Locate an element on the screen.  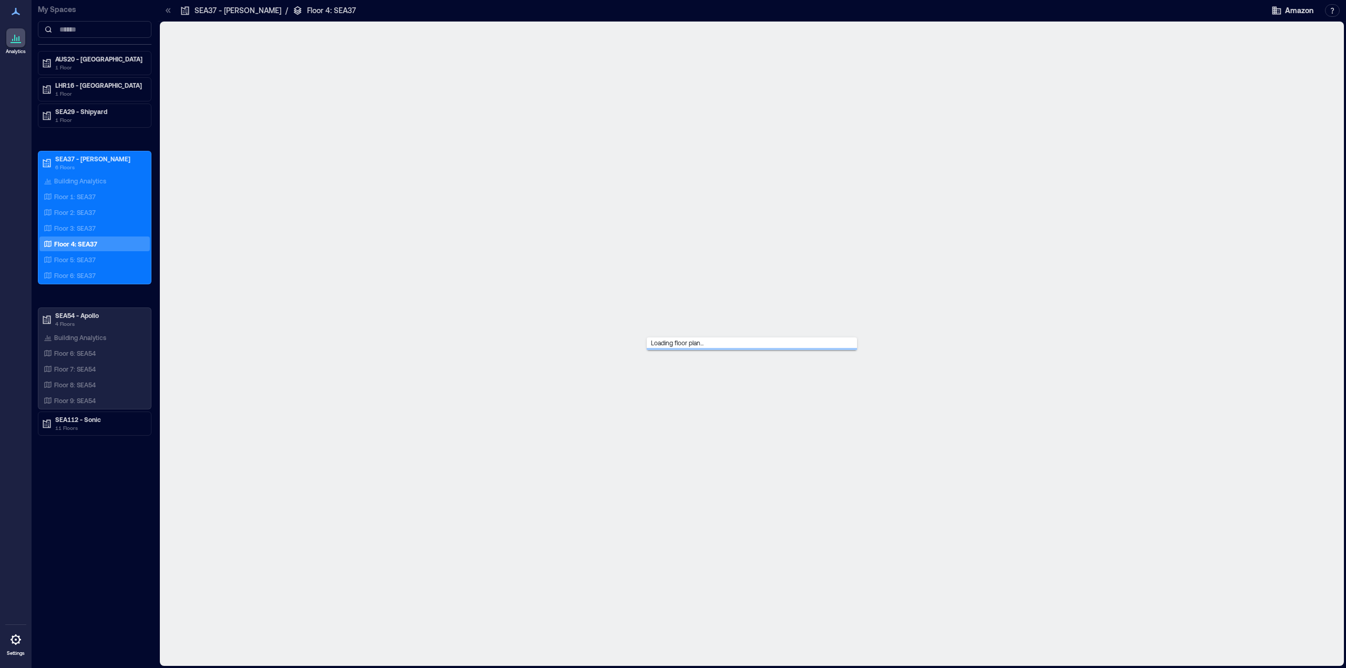
p: Floor 9: SEA54 is located at coordinates (75, 401).